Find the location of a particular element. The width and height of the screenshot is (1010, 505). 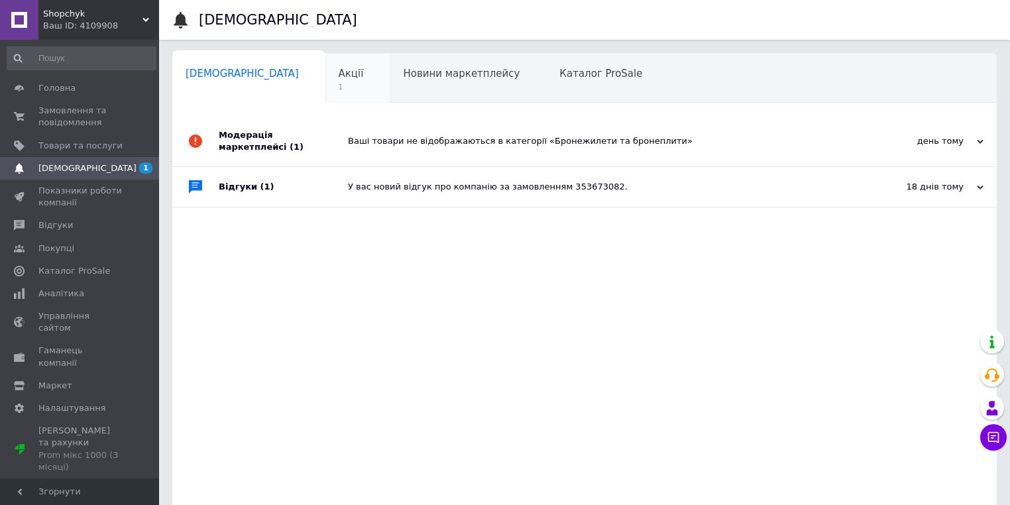

div: У вас новий відгук про компанію за замовленням 353673082. is located at coordinates (599, 187).